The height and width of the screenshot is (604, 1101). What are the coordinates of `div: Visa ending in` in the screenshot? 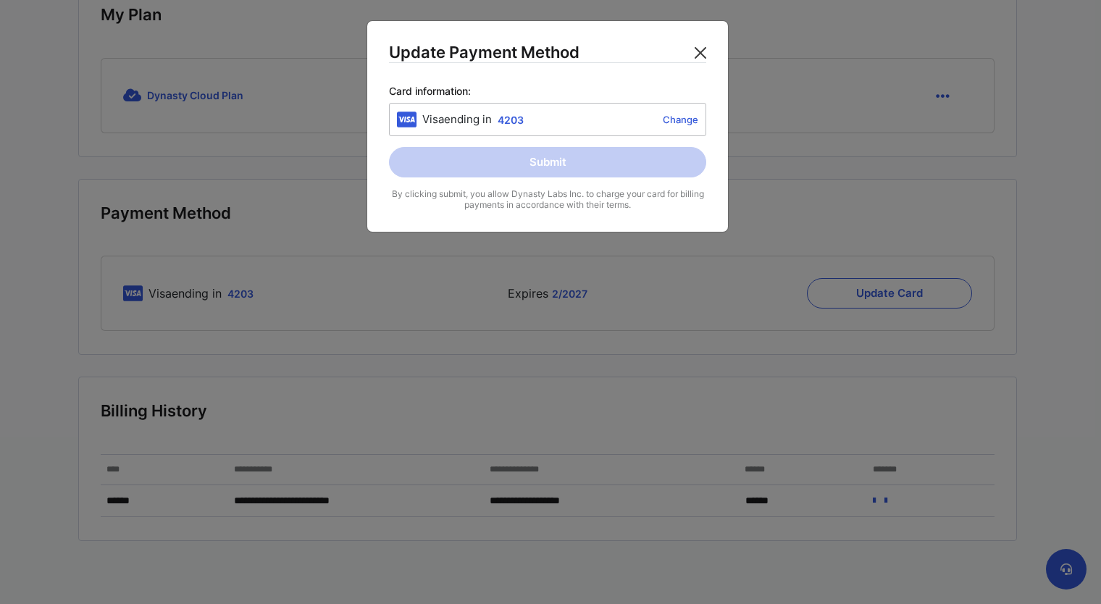 It's located at (560, 120).